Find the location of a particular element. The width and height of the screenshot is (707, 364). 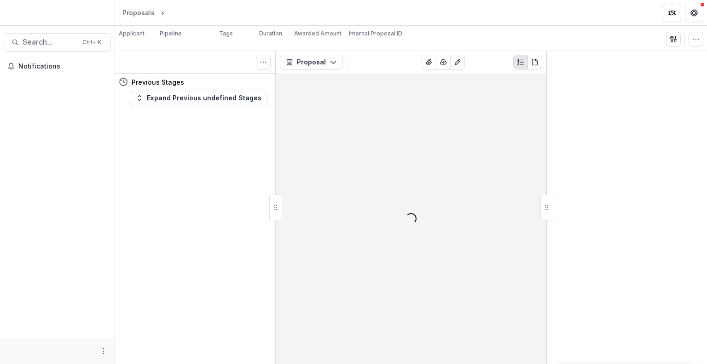

button: View Attached Files is located at coordinates (429, 62).